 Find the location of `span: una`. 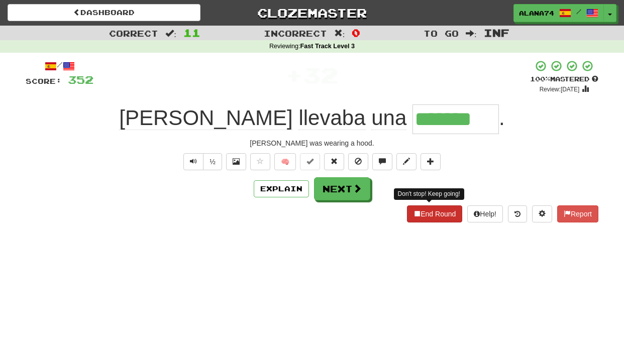

span: una is located at coordinates (389, 118).